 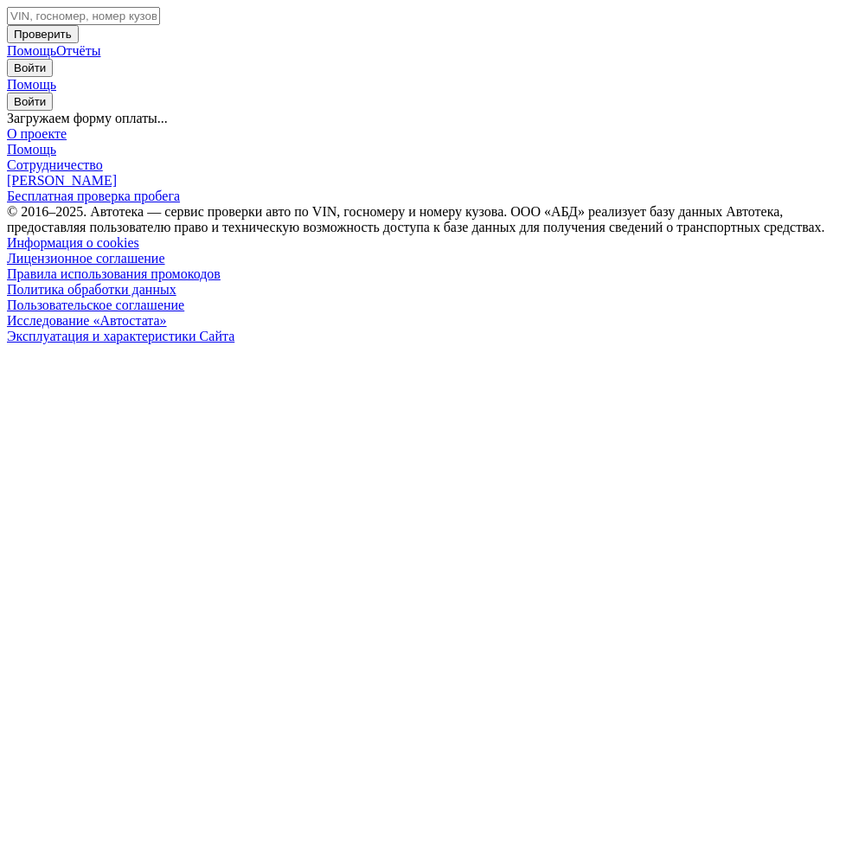 What do you see at coordinates (432, 274) in the screenshot?
I see `a: Правила использования промокодов` at bounding box center [432, 274].